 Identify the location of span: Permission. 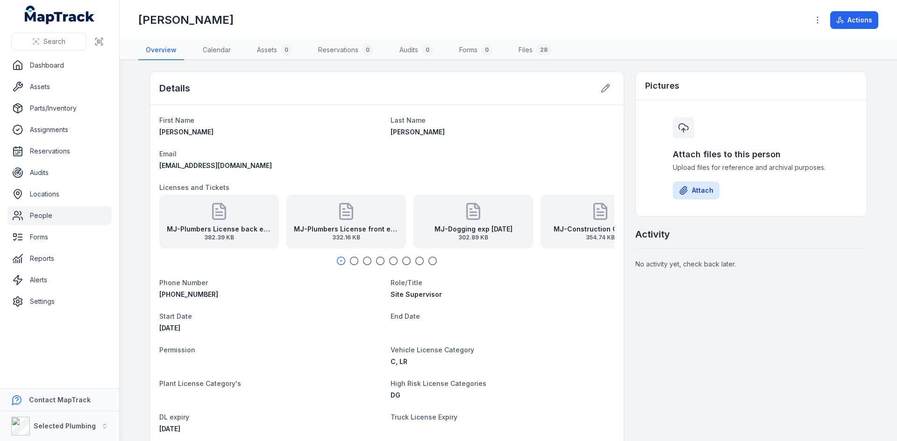
(177, 350).